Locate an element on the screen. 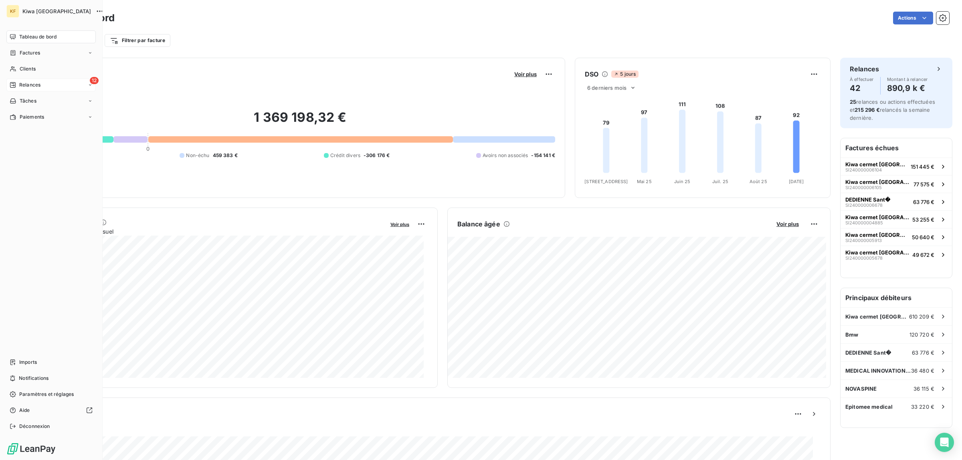 This screenshot has height=460, width=962. span: 25 is located at coordinates (853, 102).